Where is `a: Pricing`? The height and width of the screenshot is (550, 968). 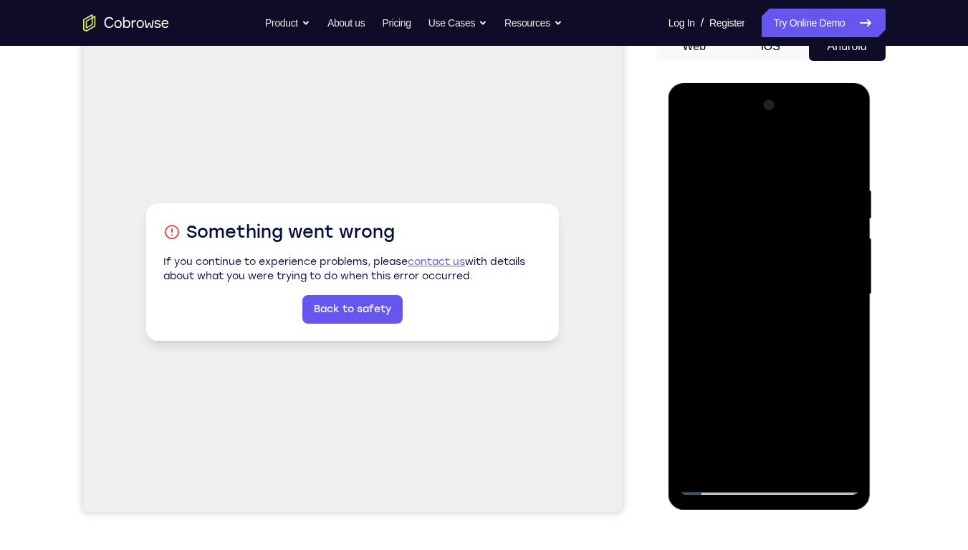
a: Pricing is located at coordinates (396, 23).